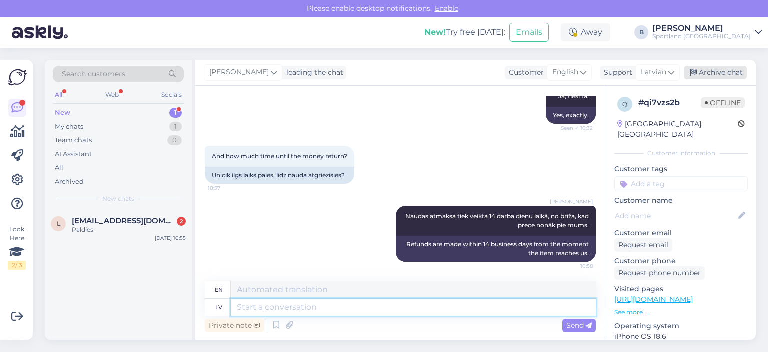  What do you see at coordinates (74, 140) in the screenshot?
I see `div: Team chats` at bounding box center [74, 140].